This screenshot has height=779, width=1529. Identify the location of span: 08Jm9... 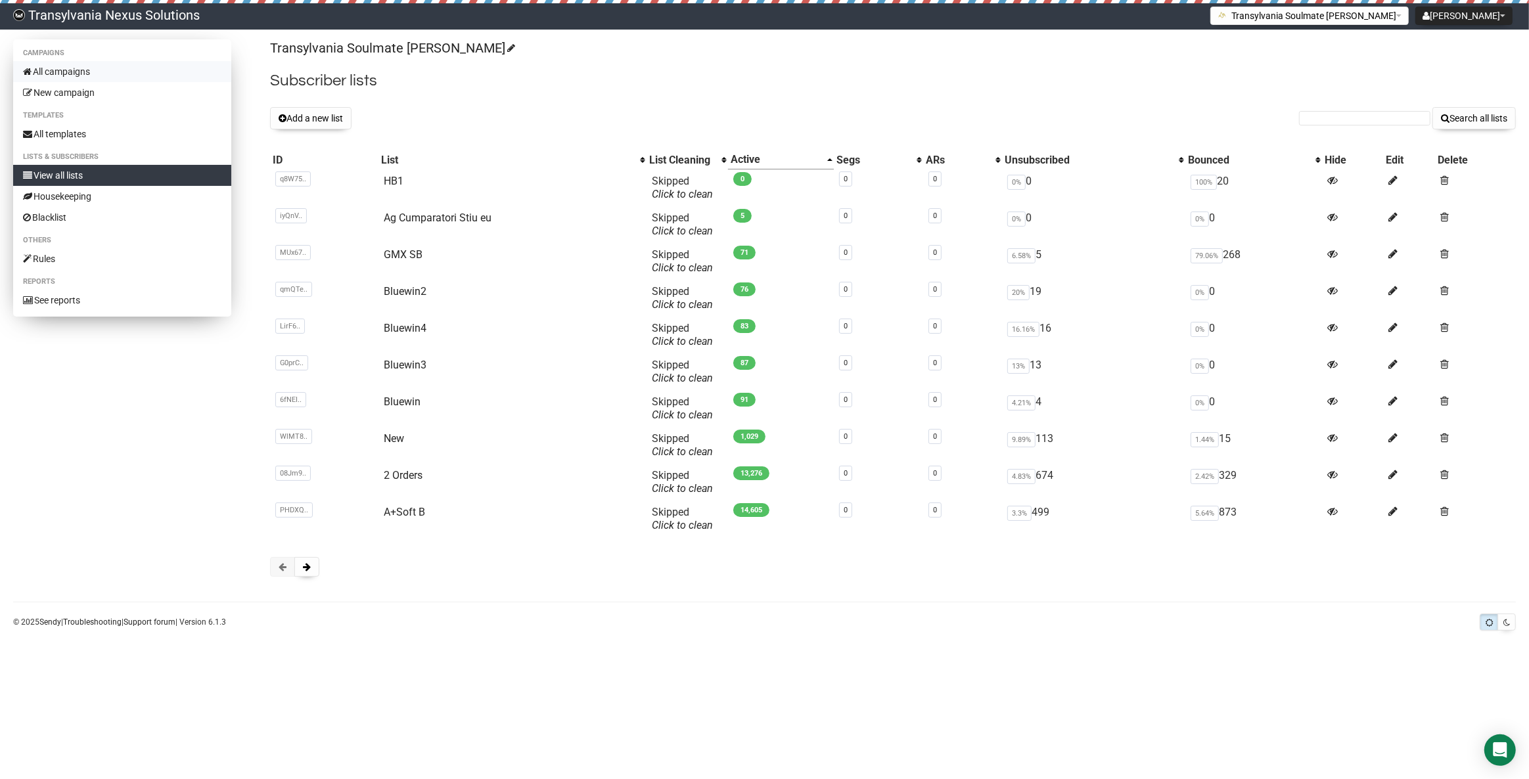
(293, 473).